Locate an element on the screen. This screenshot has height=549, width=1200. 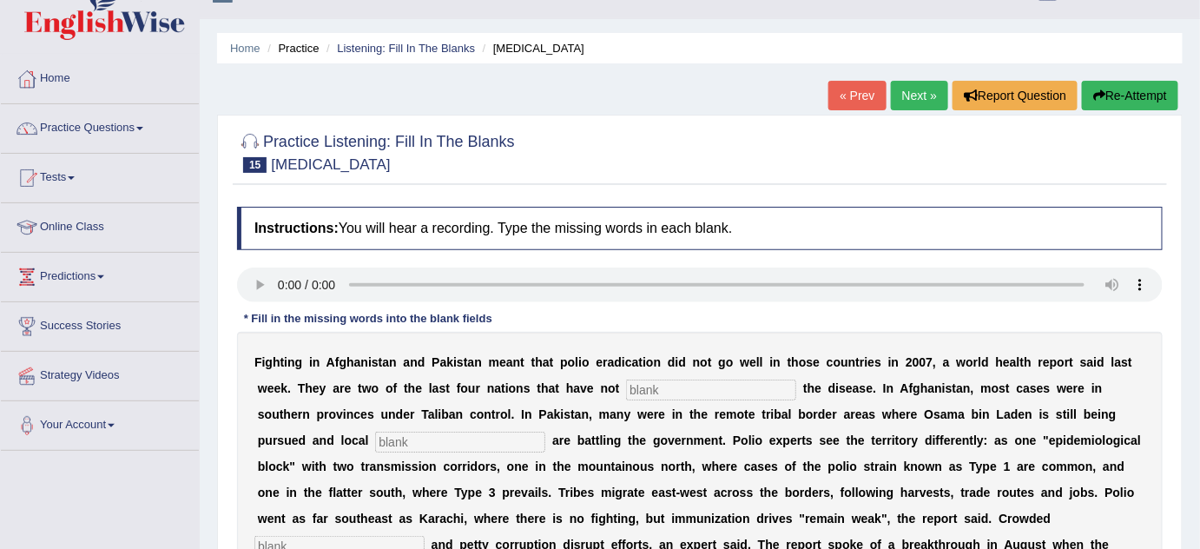
a: Listening: Fill In The Blanks is located at coordinates (405, 48).